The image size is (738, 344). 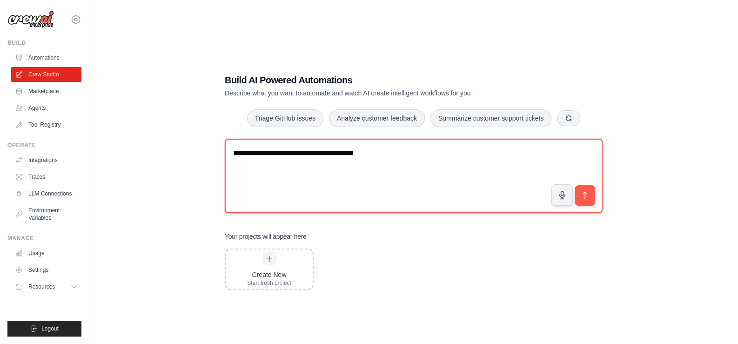 What do you see at coordinates (381, 80) in the screenshot?
I see `h1: Build AI Powered Automations` at bounding box center [381, 80].